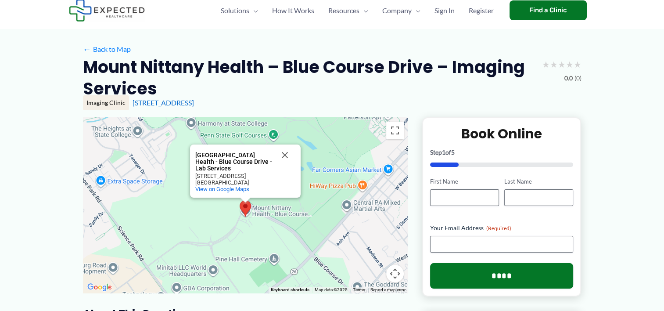 This screenshot has width=664, height=311. I want to click on div: Mount Nittany Health - Blue Course Drive - Lab Services, so click(245, 171).